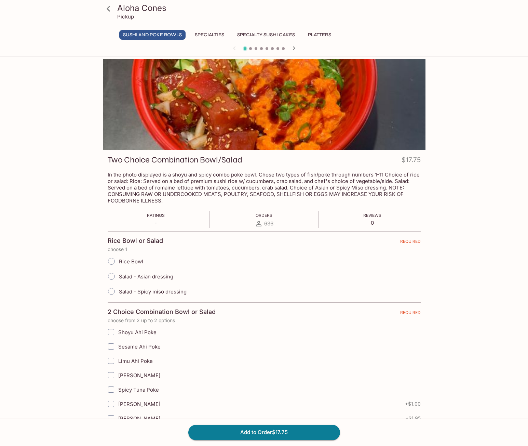 Image resolution: width=528 pixels, height=446 pixels. I want to click on span: Limu Ahi Poke, so click(135, 361).